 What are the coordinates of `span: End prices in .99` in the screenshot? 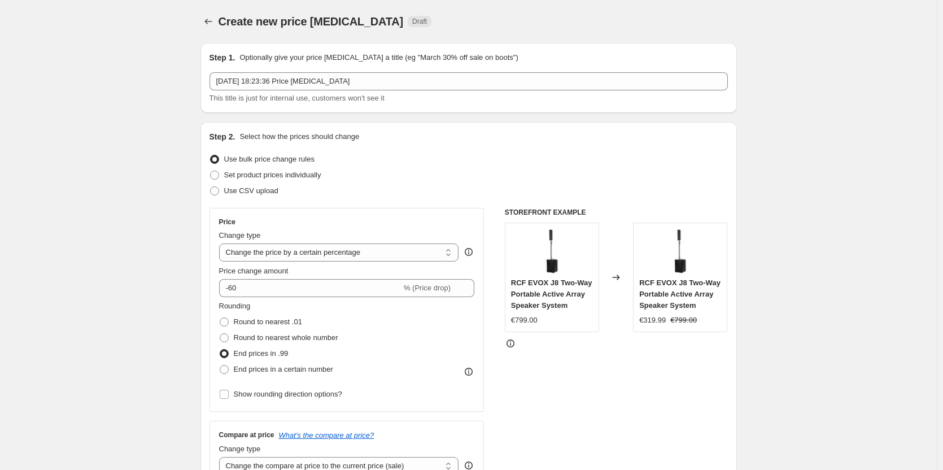 It's located at (261, 353).